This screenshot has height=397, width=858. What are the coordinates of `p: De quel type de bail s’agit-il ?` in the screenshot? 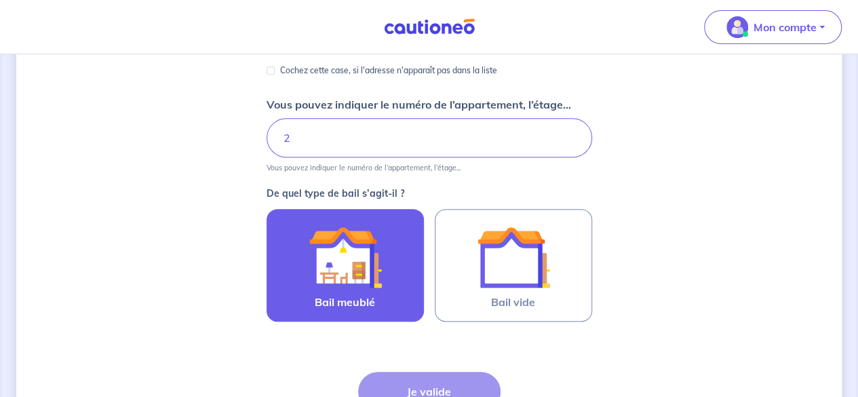 It's located at (429, 193).